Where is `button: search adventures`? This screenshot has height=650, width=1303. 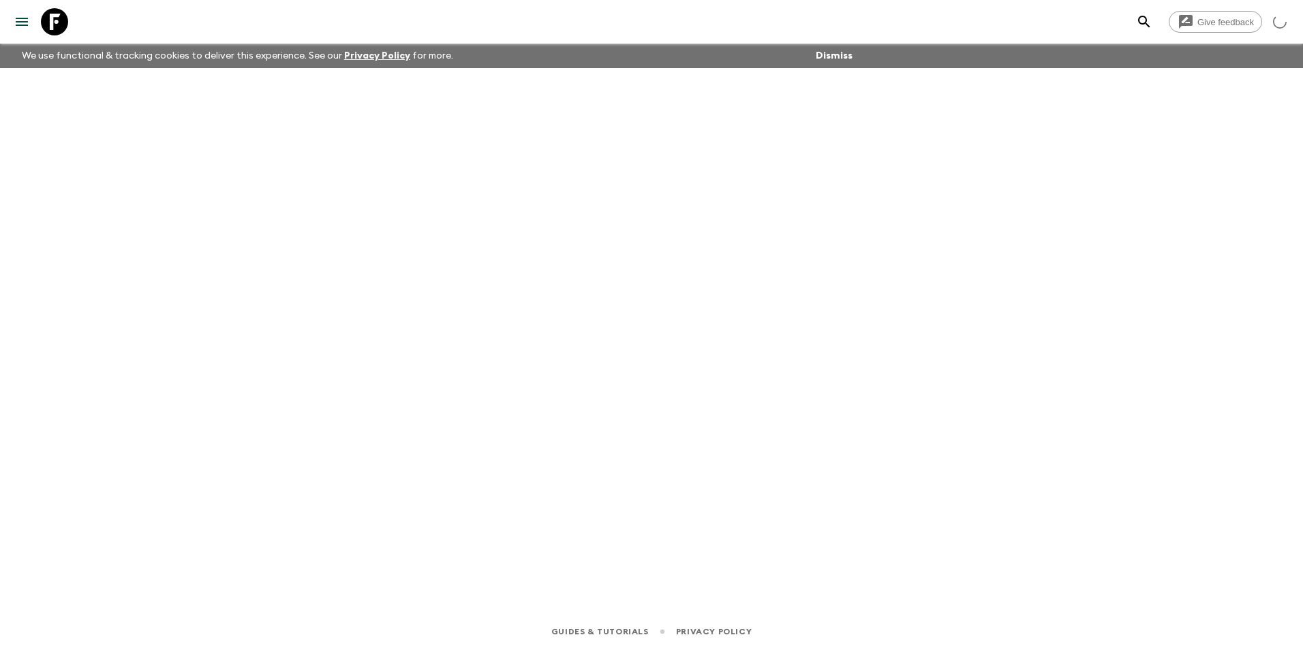 button: search adventures is located at coordinates (1144, 22).